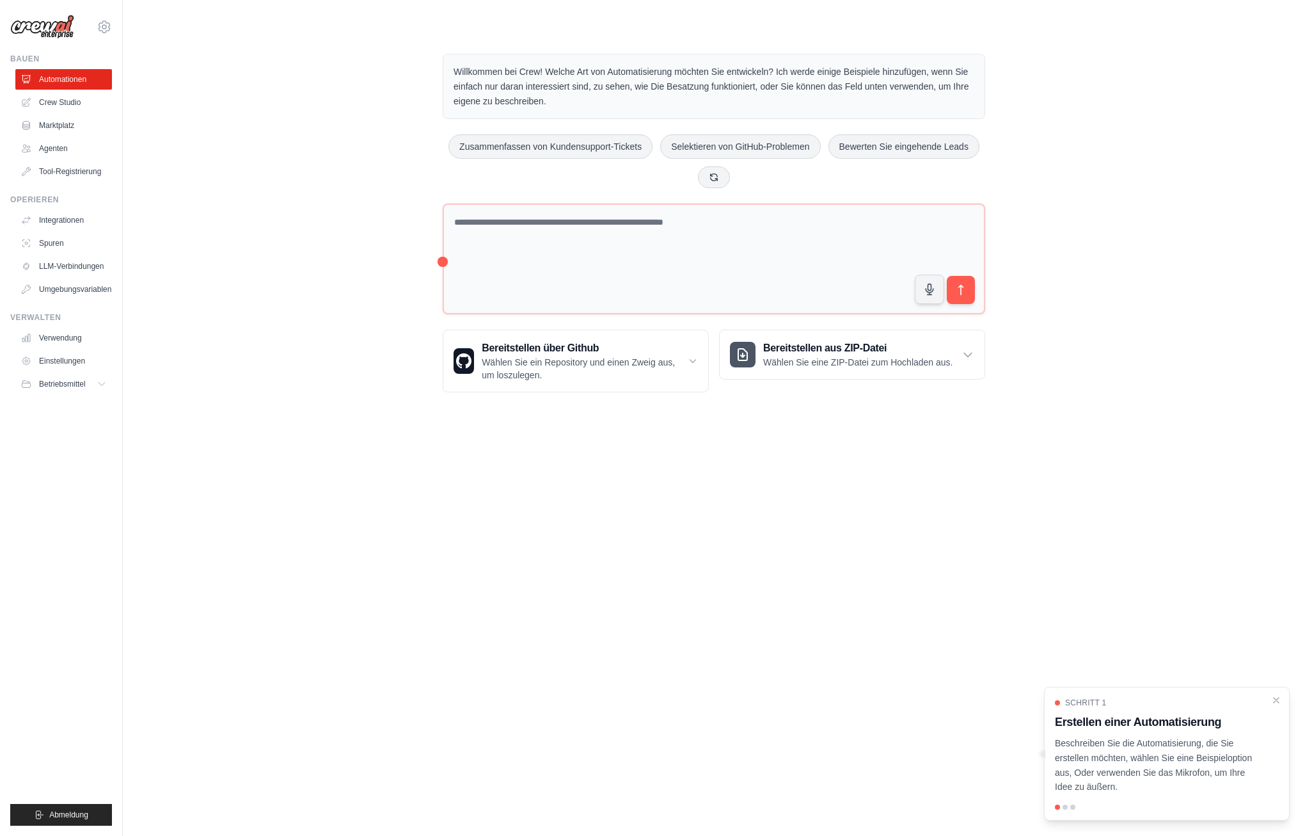  I want to click on h3: Erstellen einer Automatisierung, so click(1159, 722).